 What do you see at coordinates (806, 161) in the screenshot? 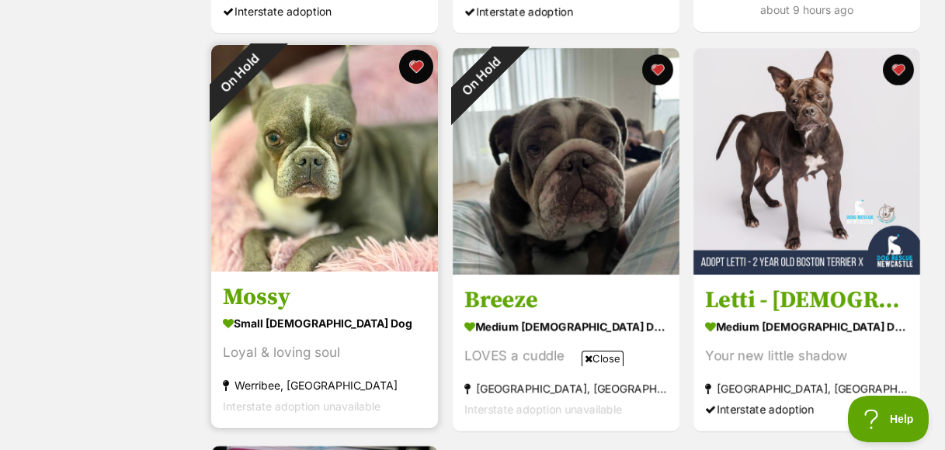
I see `img: Letti - 2 Year Old Boston Terrier X Staffy` at bounding box center [806, 161].